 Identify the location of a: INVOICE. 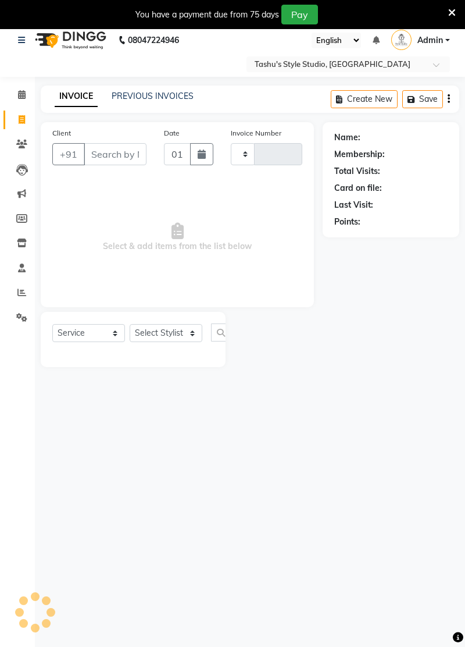
(76, 97).